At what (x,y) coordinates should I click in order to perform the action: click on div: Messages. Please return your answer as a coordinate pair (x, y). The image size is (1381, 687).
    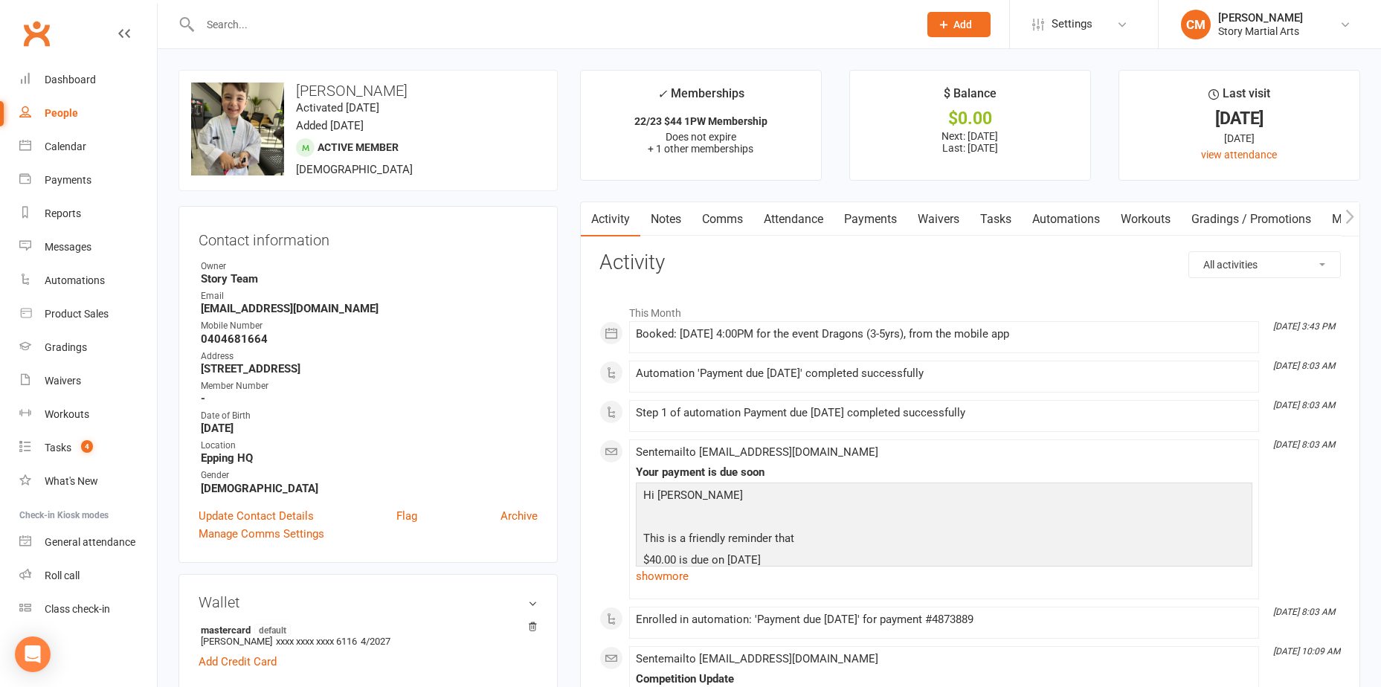
    Looking at the image, I should click on (68, 247).